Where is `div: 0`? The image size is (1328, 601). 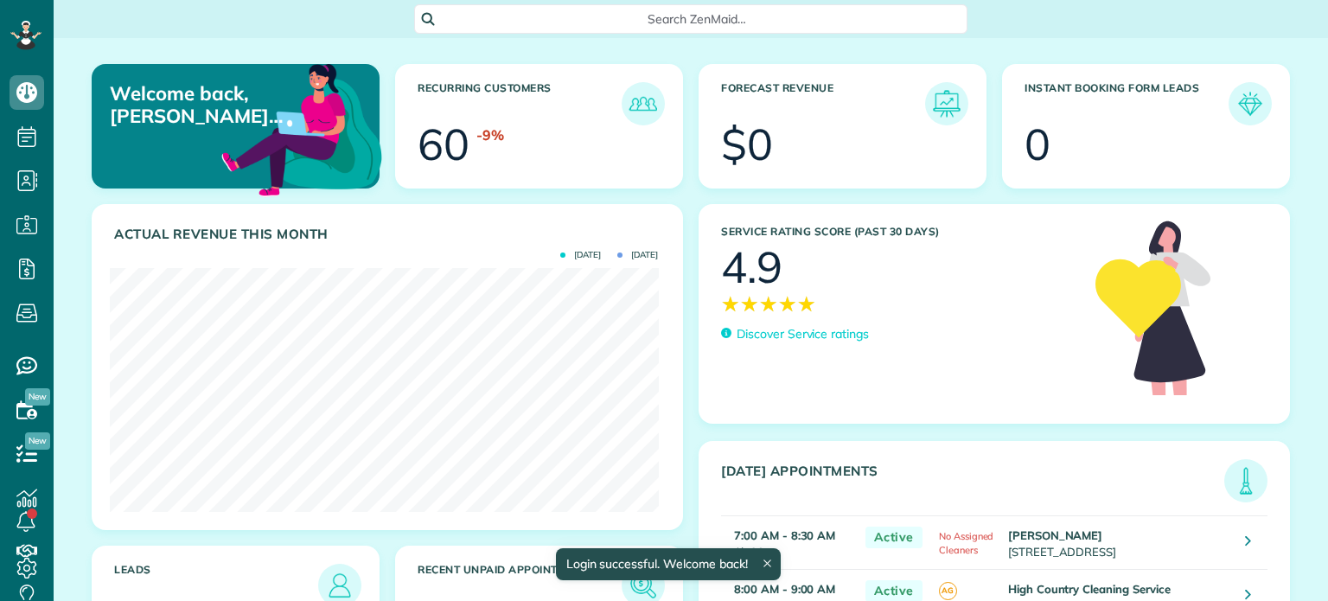 div: 0 is located at coordinates (1037, 144).